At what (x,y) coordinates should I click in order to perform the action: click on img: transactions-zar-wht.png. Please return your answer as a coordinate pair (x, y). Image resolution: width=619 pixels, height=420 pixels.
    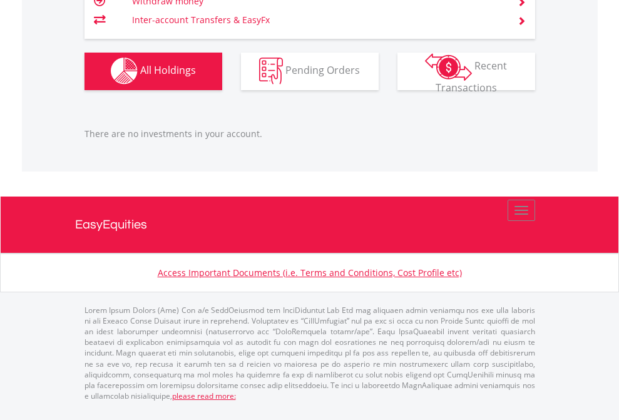
    Looking at the image, I should click on (448, 67).